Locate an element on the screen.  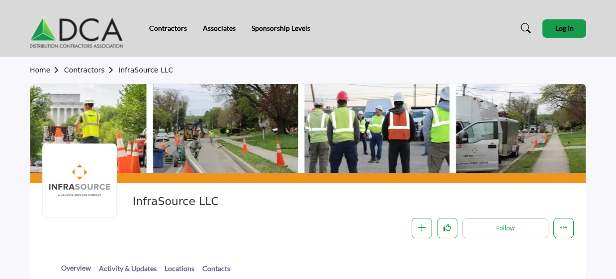
a: Sponsorship Levels is located at coordinates (281, 28).